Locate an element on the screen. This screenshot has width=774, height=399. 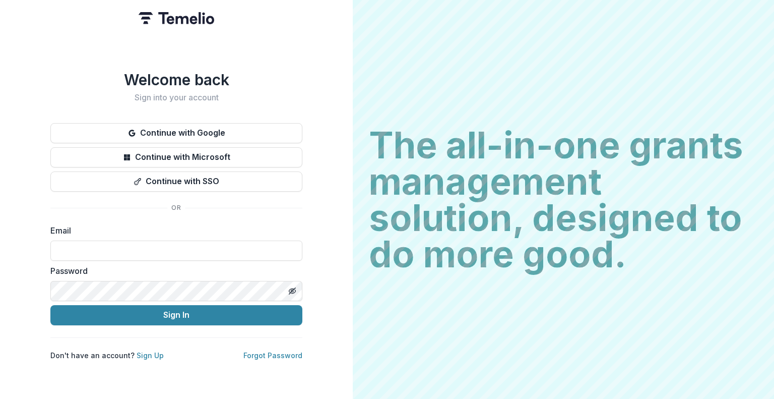
button: Continue with SSO is located at coordinates (176, 181).